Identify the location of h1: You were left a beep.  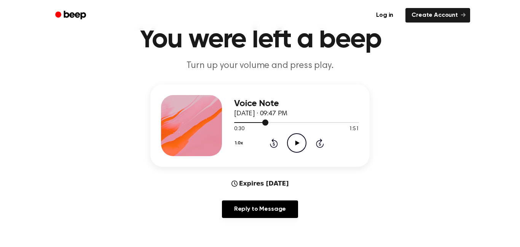
(260, 40).